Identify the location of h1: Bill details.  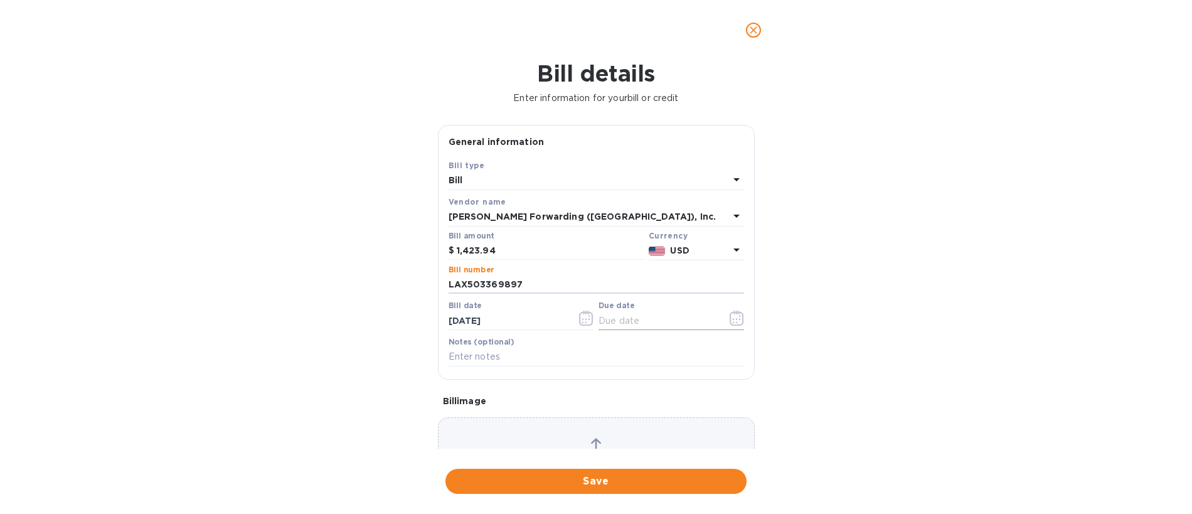
(596, 73).